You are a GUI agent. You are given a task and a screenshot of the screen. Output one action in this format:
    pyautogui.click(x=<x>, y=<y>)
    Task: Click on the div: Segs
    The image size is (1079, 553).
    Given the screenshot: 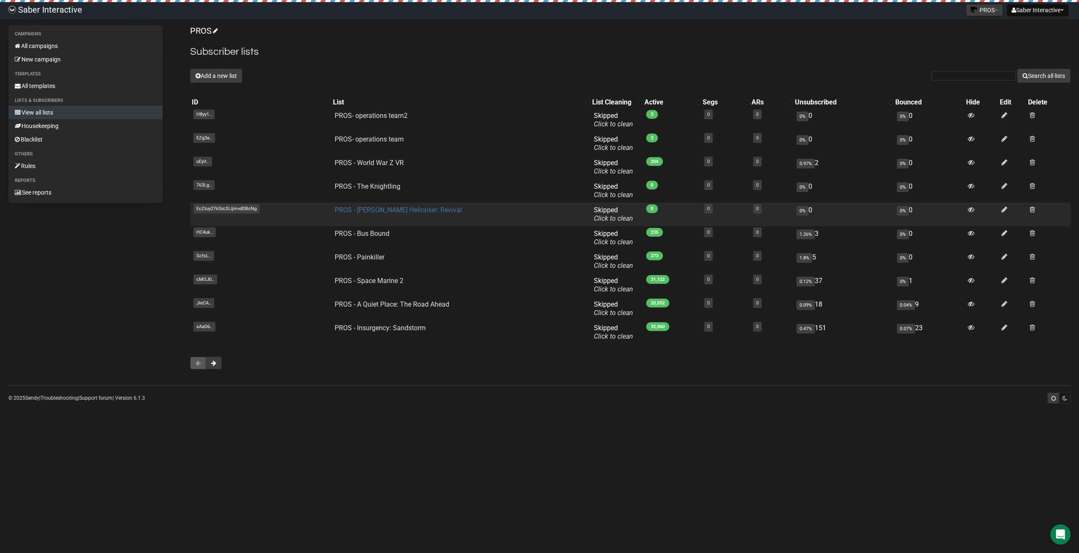 What is the action you would take?
    pyautogui.click(x=722, y=102)
    